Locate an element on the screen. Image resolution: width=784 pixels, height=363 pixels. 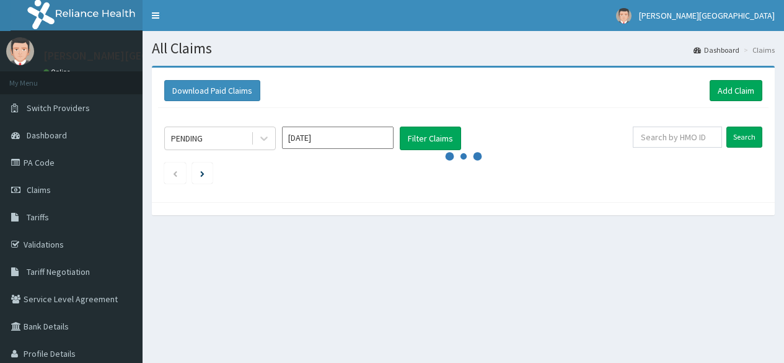
svg: audio-loading is located at coordinates (464, 156).